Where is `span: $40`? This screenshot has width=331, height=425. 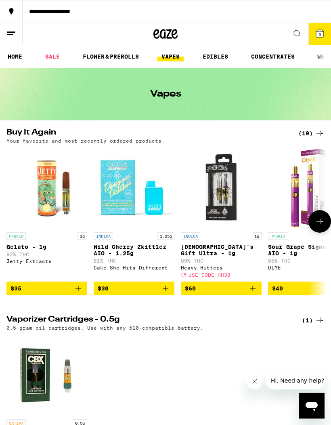 span: $40 is located at coordinates (278, 289).